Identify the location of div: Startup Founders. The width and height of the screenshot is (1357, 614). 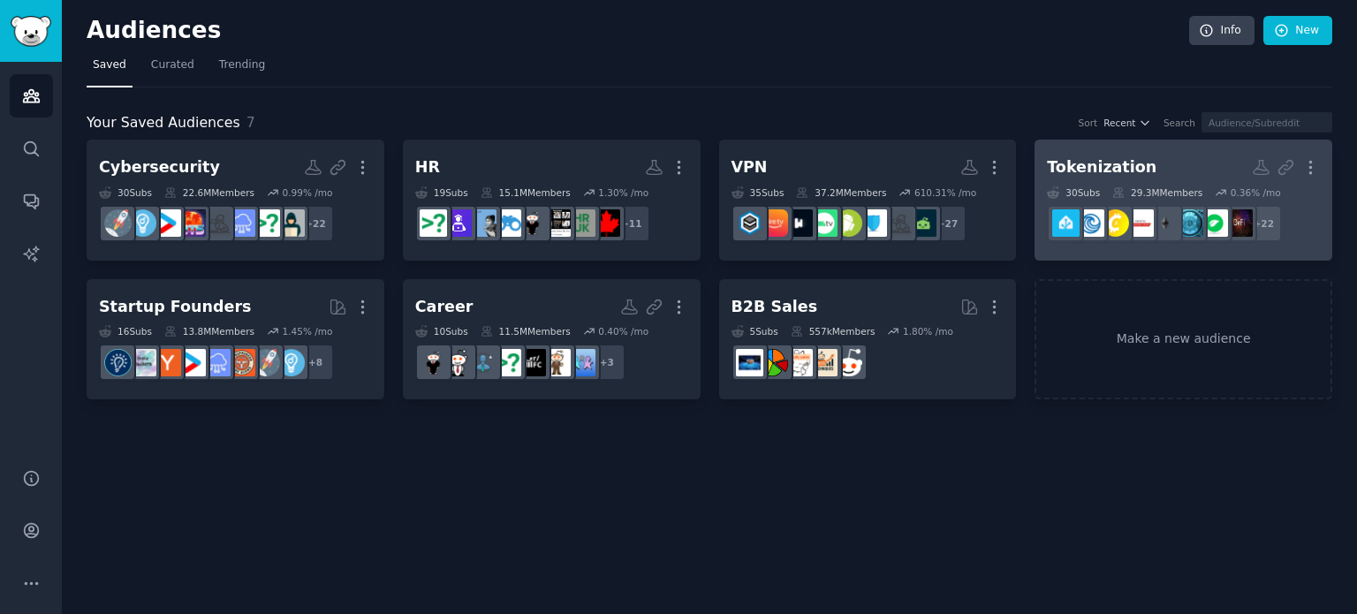
(175, 307).